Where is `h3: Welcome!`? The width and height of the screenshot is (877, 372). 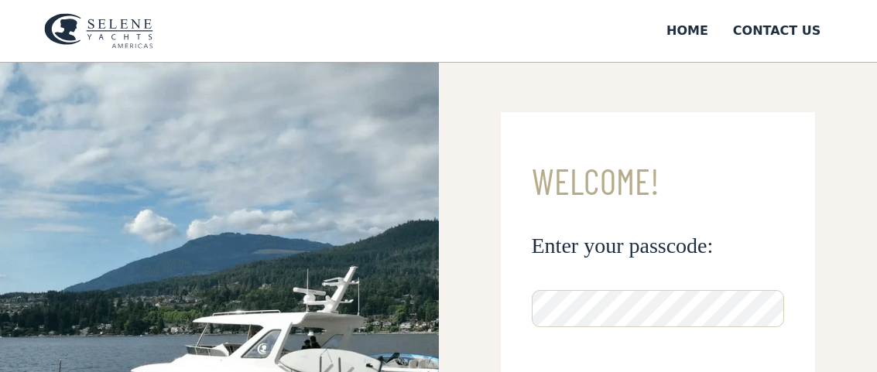
h3: Welcome! is located at coordinates (658, 181).